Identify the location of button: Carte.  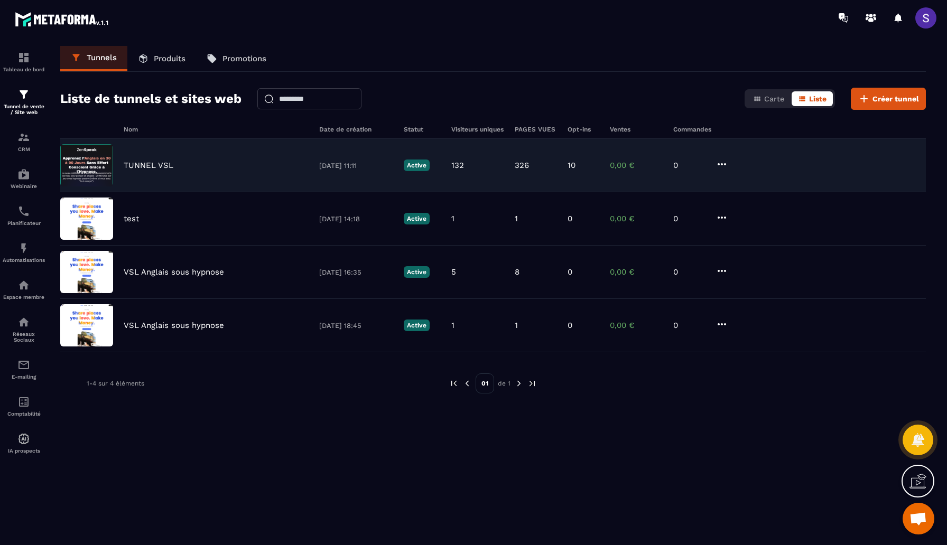
(768, 99).